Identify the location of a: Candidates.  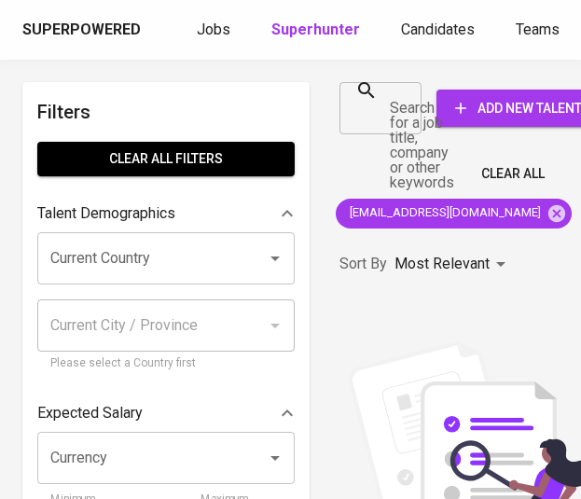
(439, 30).